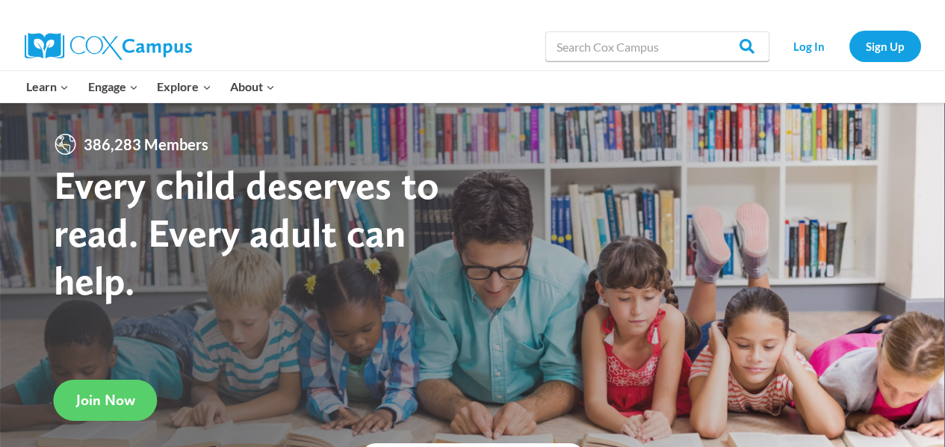 This screenshot has height=447, width=945. Describe the element at coordinates (886, 46) in the screenshot. I see `a: Sign Up` at that location.